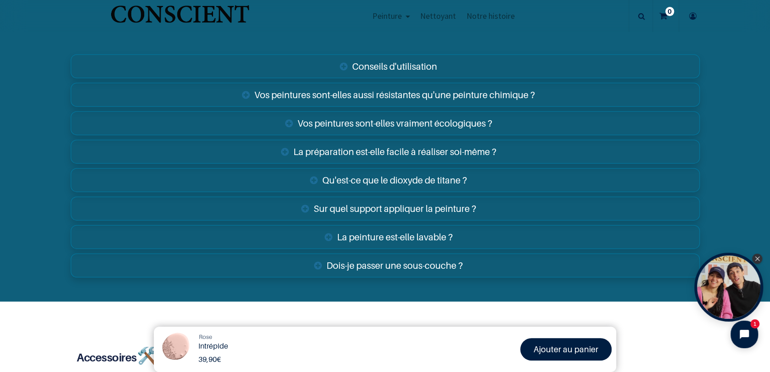  I want to click on font: Ajouter au panier, so click(566, 349).